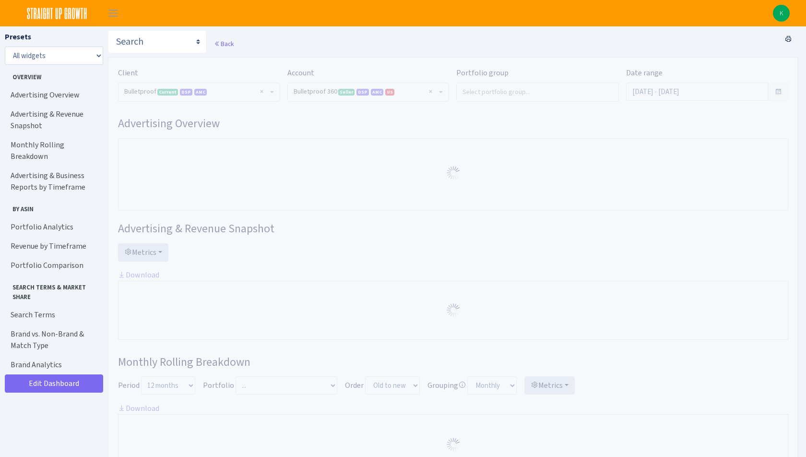 This screenshot has width=806, height=457. What do you see at coordinates (223, 44) in the screenshot?
I see `a: Back` at bounding box center [223, 44].